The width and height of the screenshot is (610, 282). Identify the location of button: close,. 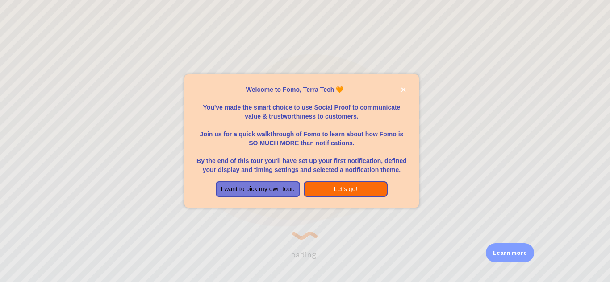
(403, 90).